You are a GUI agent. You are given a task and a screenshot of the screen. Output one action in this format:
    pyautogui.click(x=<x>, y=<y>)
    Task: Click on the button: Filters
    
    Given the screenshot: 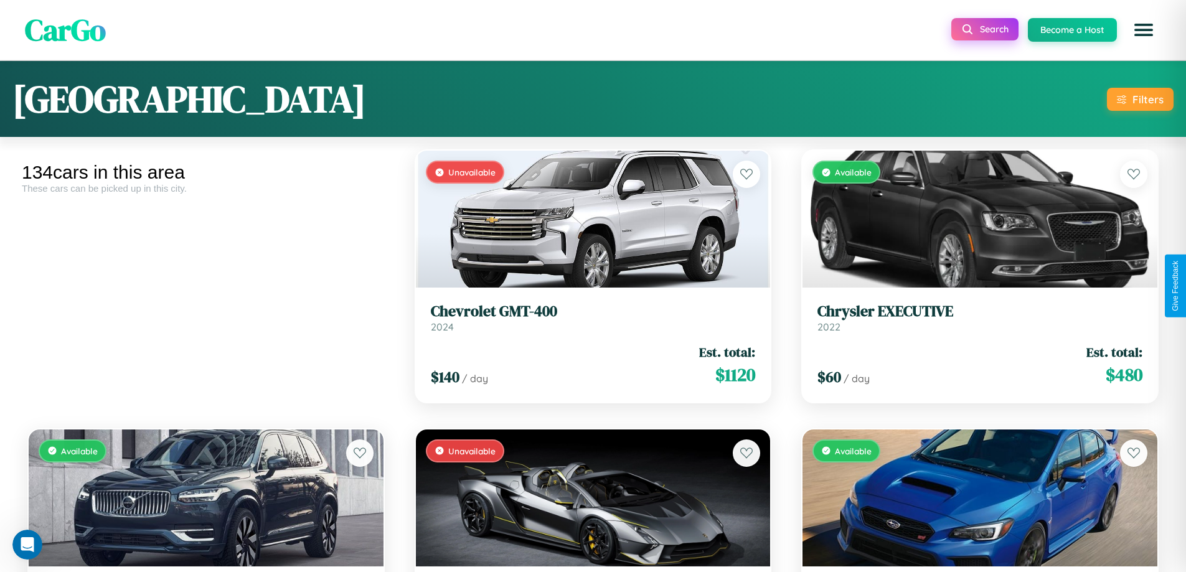 What is the action you would take?
    pyautogui.click(x=1140, y=99)
    